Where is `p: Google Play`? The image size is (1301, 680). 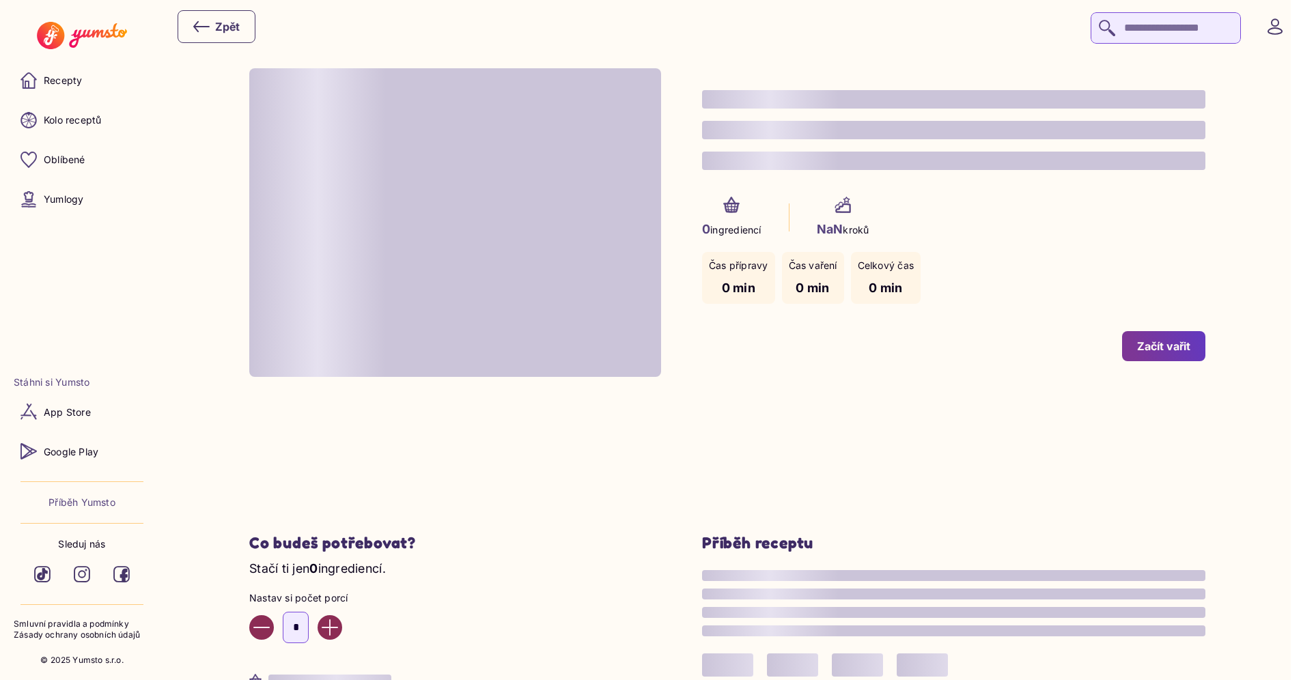 p: Google Play is located at coordinates (71, 452).